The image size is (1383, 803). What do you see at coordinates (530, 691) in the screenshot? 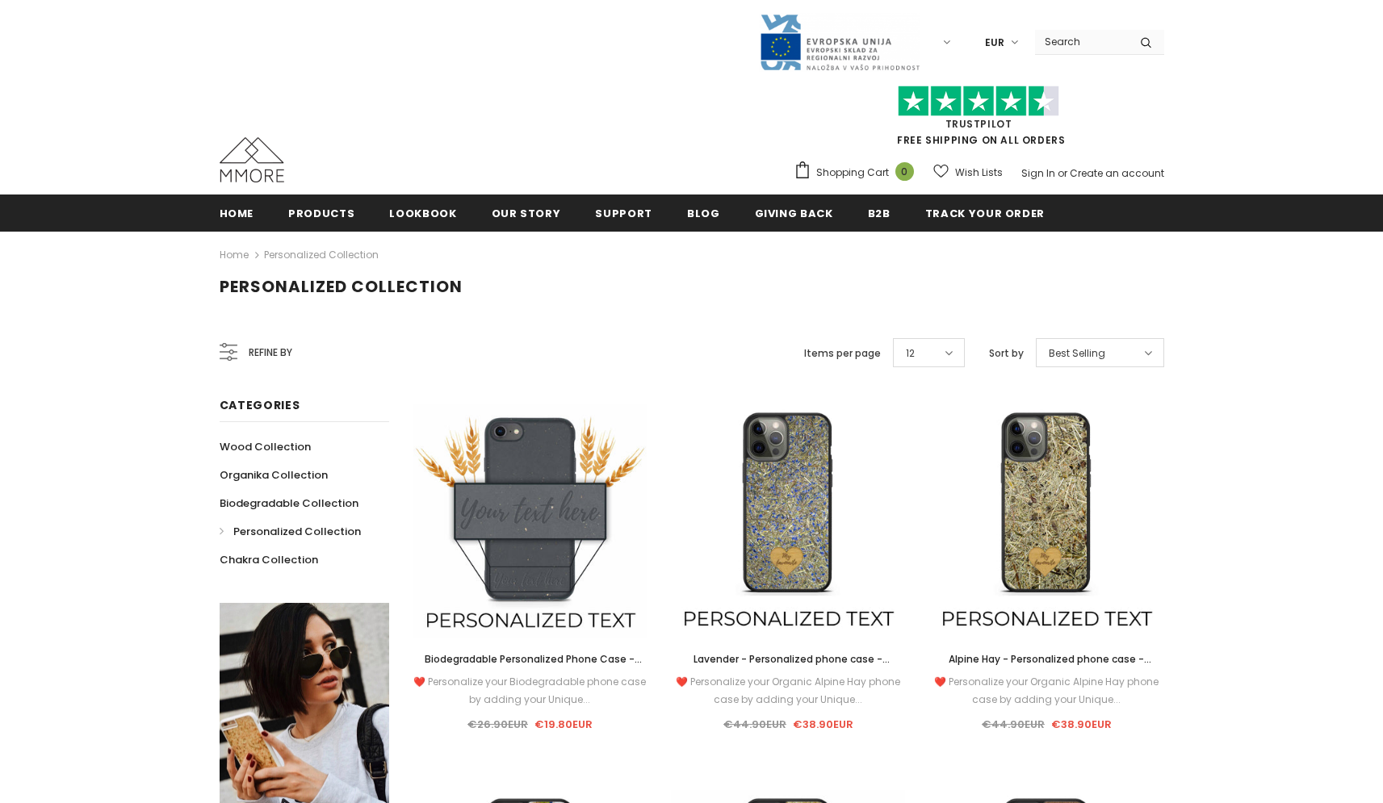
I see `div: ❤️ Personalize your Biodegradable phone case by adding your Unique...` at bounding box center [530, 691].